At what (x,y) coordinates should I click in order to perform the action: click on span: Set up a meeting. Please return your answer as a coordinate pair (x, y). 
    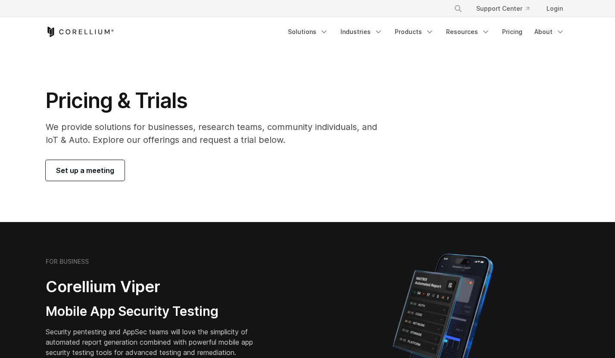
    Looking at the image, I should click on (85, 171).